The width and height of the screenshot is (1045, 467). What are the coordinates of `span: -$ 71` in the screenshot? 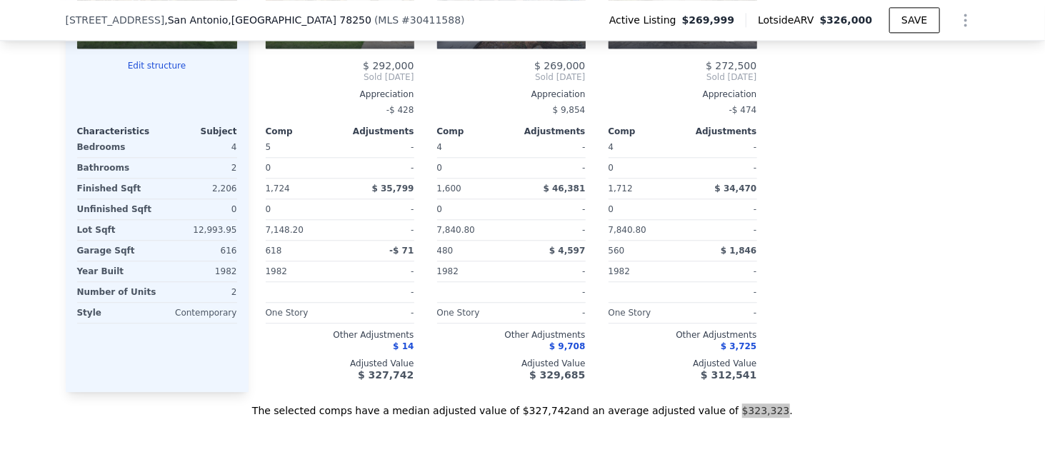 It's located at (401, 251).